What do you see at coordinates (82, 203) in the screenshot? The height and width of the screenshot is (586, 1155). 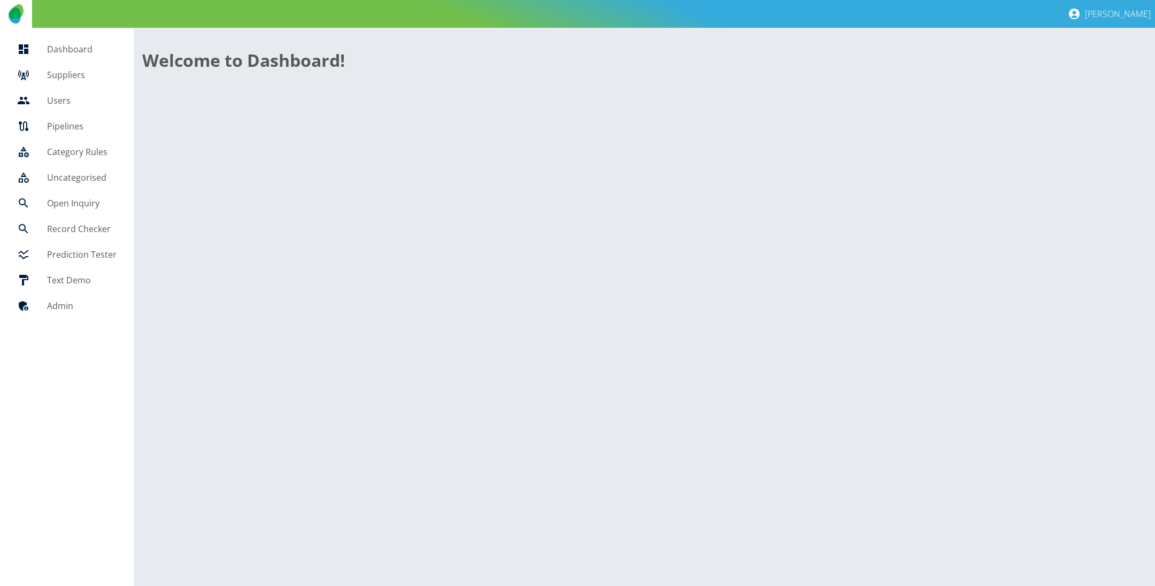 I see `h5: Open Inquiry` at bounding box center [82, 203].